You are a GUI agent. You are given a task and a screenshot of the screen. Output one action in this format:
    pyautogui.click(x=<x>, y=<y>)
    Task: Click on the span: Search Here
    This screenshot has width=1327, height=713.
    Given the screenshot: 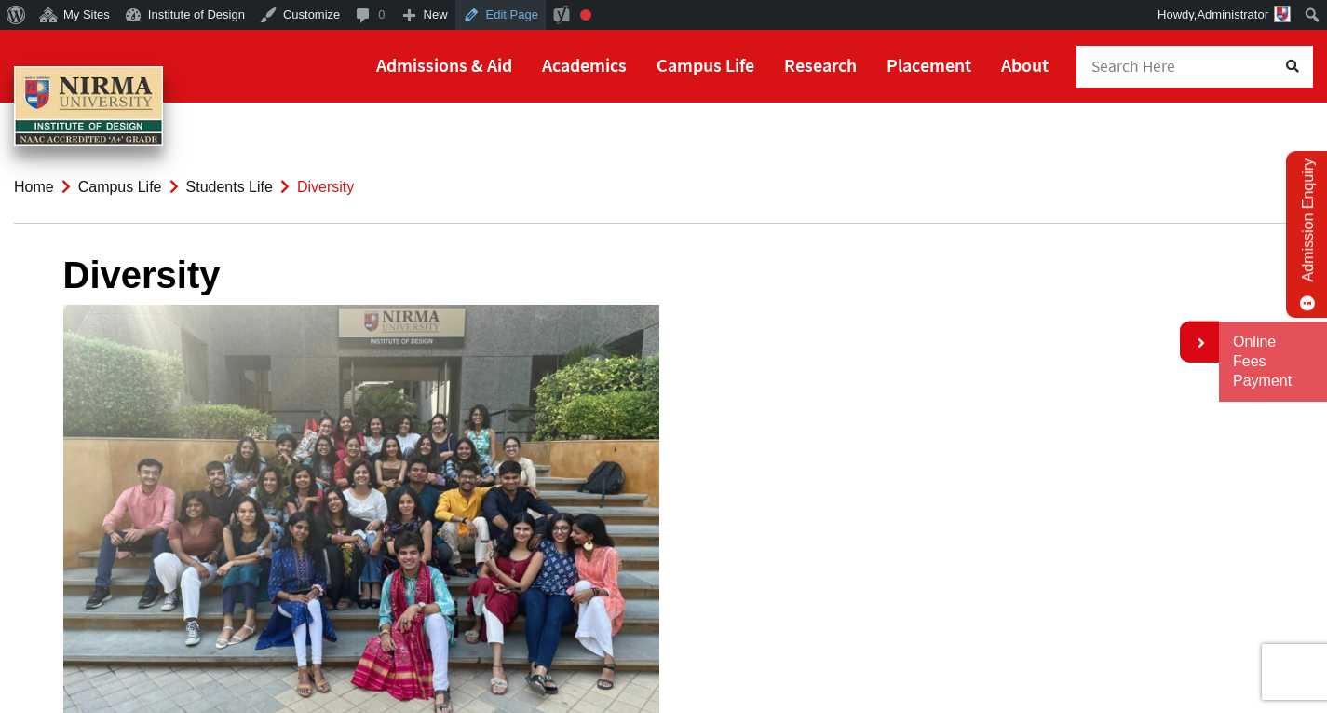 What is the action you would take?
    pyautogui.click(x=1134, y=66)
    